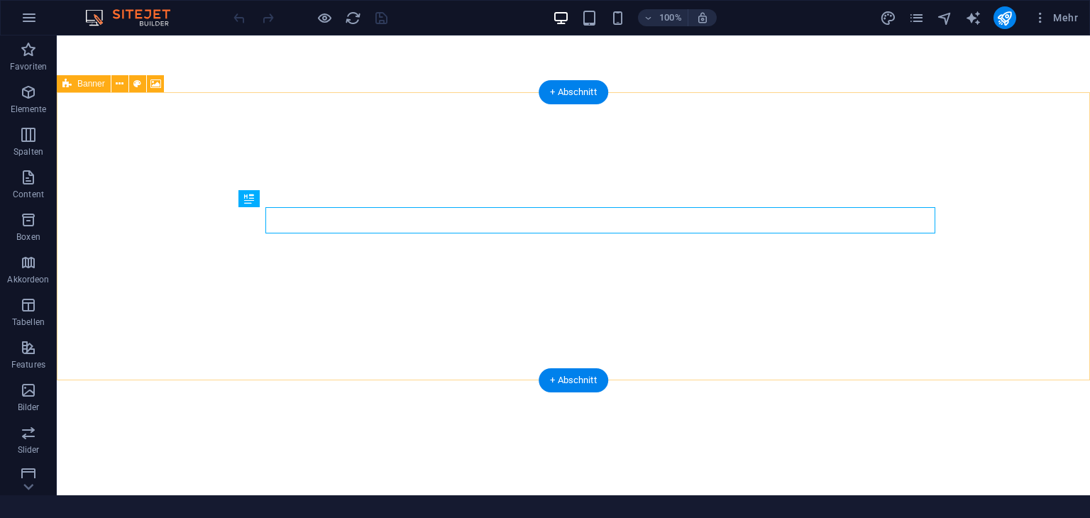 The image size is (1090, 518). I want to click on p: Akkordeon, so click(28, 280).